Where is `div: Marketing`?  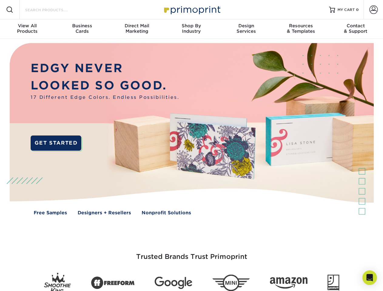 div: Marketing is located at coordinates (137, 29).